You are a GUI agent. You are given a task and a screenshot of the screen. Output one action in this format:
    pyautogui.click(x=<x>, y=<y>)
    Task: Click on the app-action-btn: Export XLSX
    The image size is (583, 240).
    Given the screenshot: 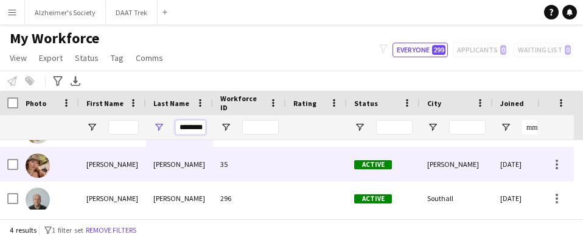 What is the action you would take?
    pyautogui.click(x=75, y=81)
    